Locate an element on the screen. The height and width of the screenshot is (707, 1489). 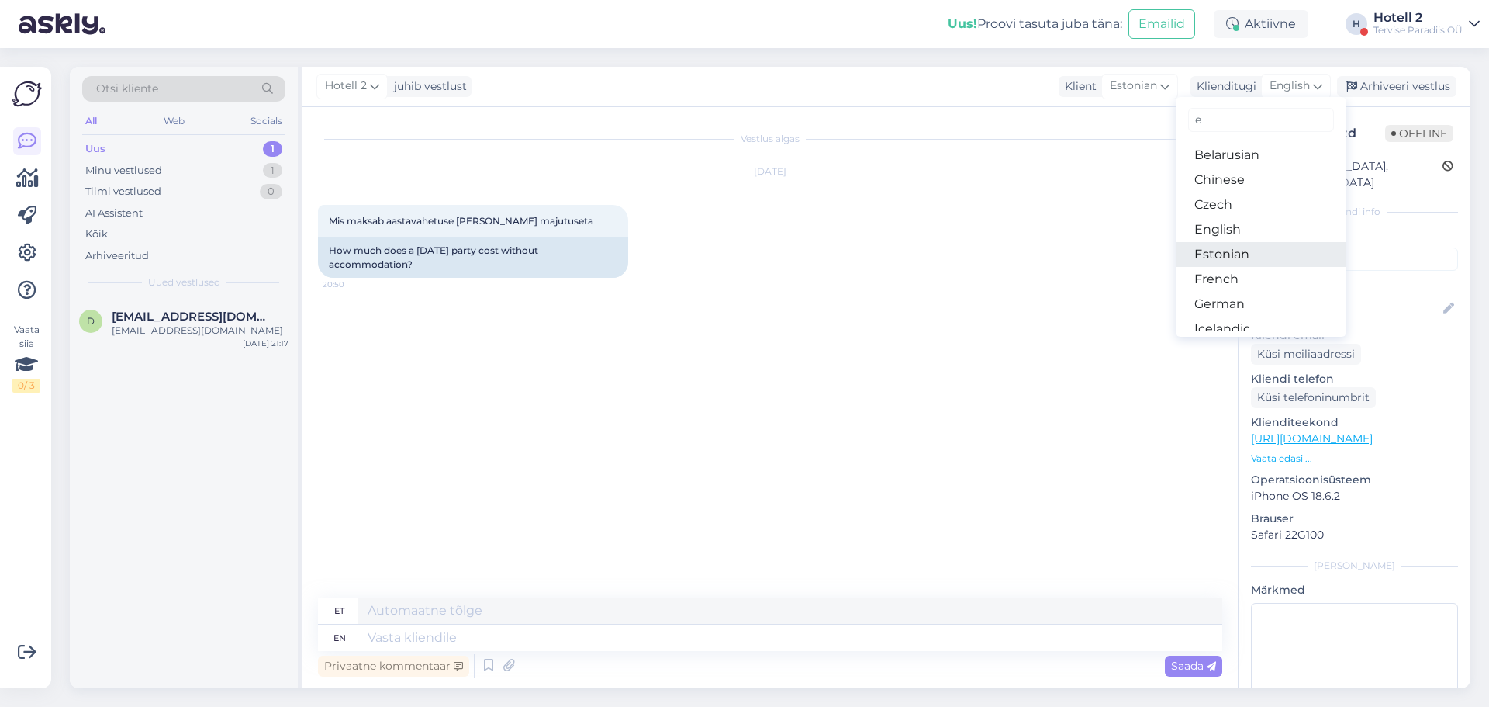
div: Küsi meiliaadressi is located at coordinates (1306, 354).